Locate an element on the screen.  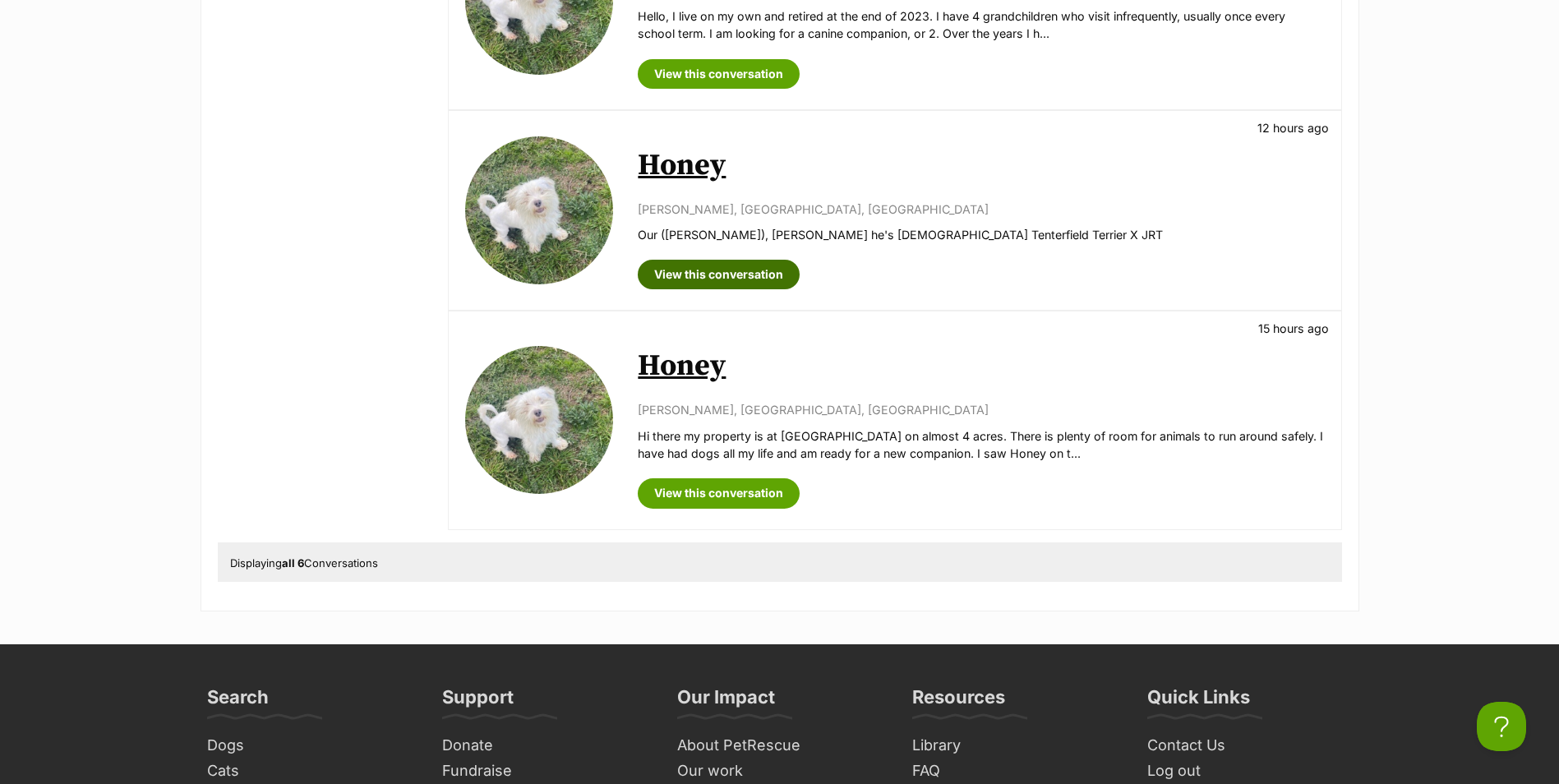
strong: all 6 is located at coordinates (293, 563).